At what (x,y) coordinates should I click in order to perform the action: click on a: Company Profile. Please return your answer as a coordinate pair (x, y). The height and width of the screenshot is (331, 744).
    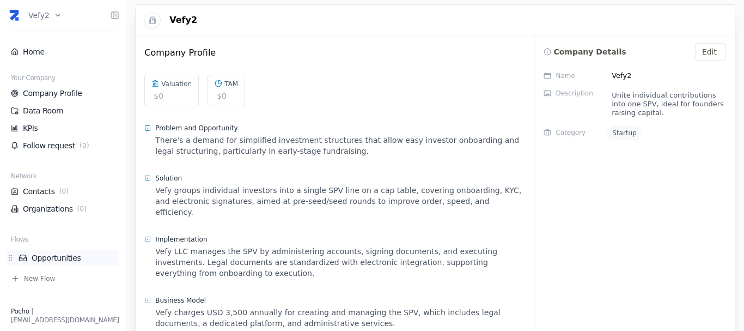
    Looking at the image, I should click on (63, 93).